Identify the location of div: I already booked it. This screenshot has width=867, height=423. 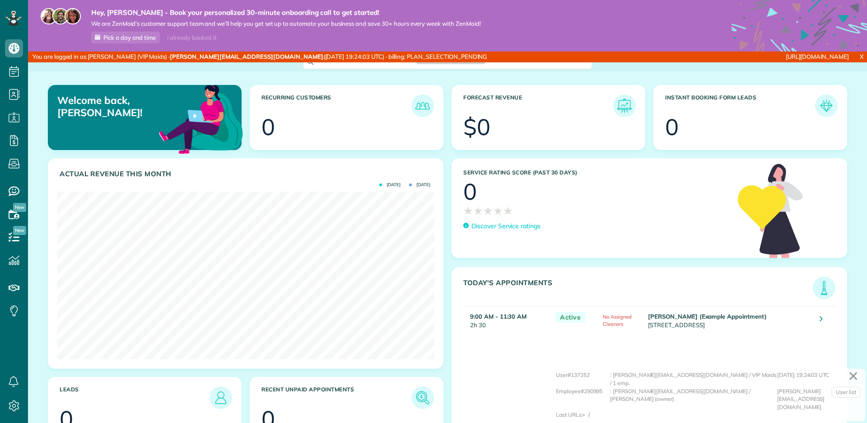
(192, 37).